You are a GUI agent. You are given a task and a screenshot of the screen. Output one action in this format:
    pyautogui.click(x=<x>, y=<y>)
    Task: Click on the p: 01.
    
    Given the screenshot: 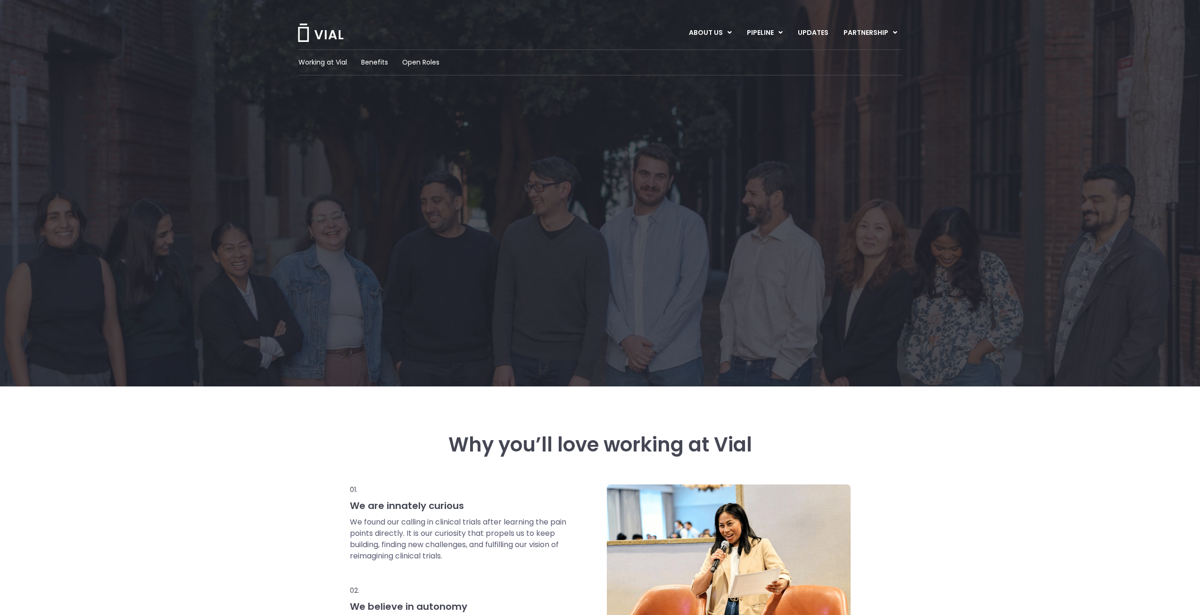 What is the action you would take?
    pyautogui.click(x=459, y=490)
    